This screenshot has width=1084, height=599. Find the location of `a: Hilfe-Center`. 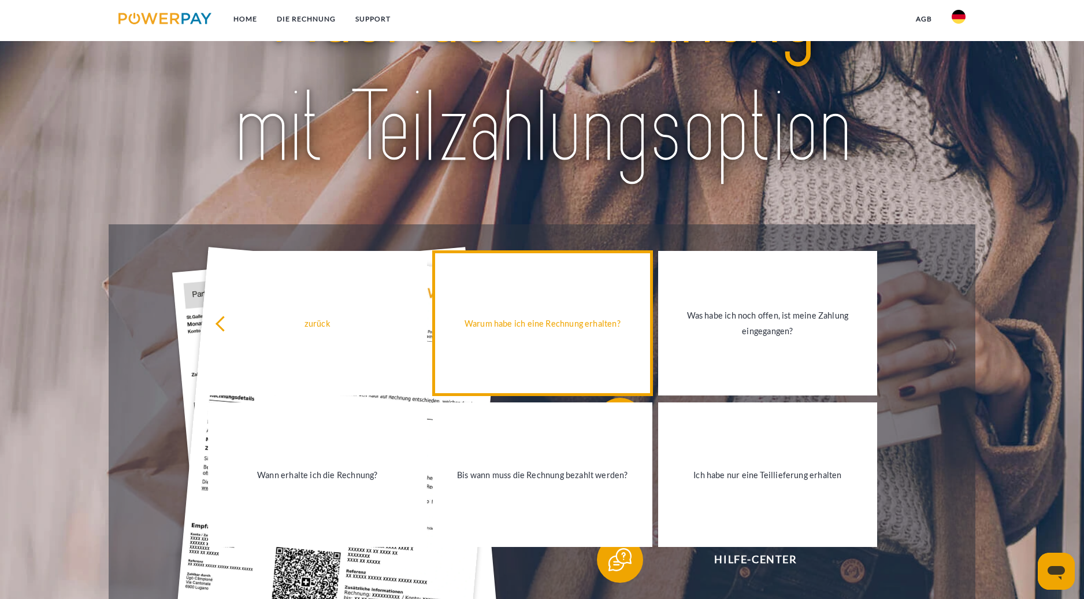

a: Hilfe-Center is located at coordinates (747, 559).